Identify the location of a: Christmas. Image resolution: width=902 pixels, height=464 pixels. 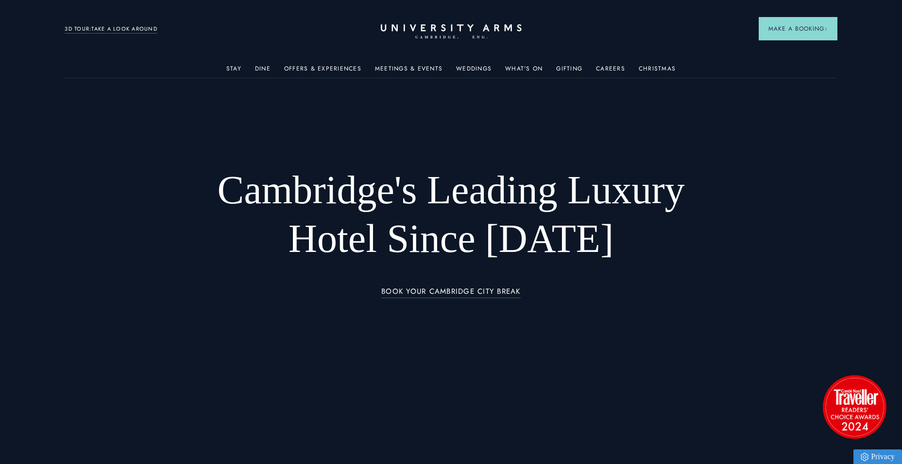
(658, 71).